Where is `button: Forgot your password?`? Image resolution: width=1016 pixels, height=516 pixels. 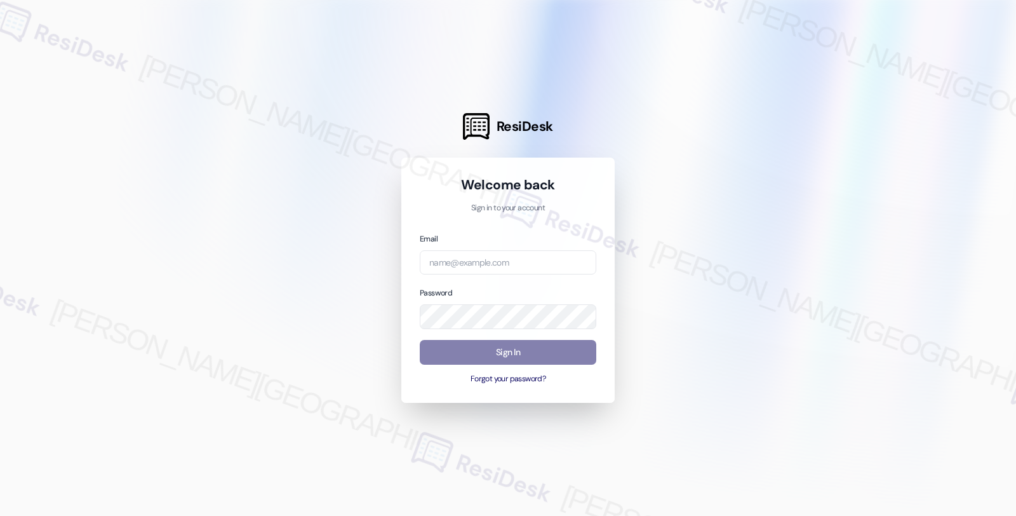 button: Forgot your password? is located at coordinates (508, 379).